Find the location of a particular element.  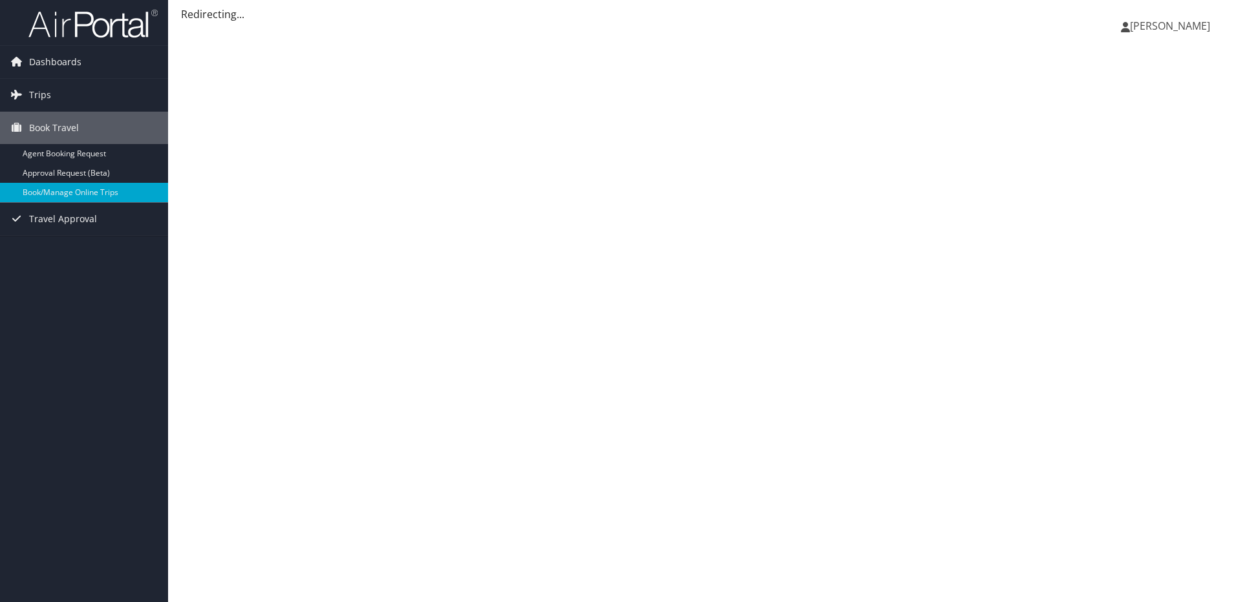

span: Book Travel is located at coordinates (54, 128).